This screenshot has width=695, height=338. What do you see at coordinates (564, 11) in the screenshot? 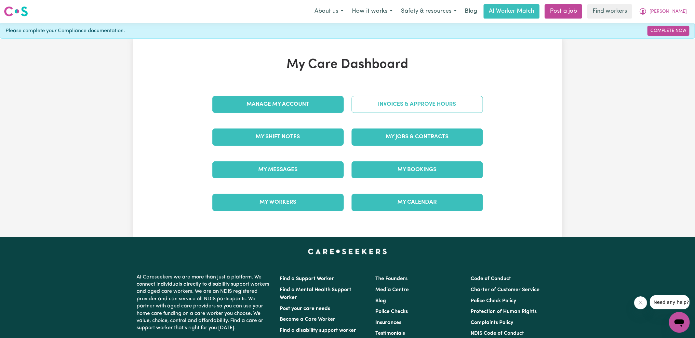
I see `a: Post a job` at bounding box center [564, 11].